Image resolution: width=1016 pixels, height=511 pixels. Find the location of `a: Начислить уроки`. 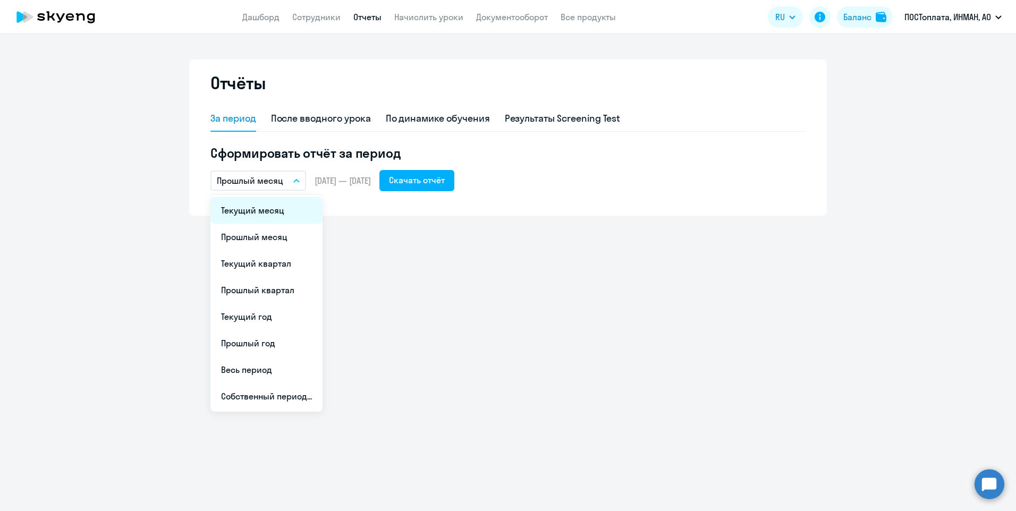

a: Начислить уроки is located at coordinates (429, 17).